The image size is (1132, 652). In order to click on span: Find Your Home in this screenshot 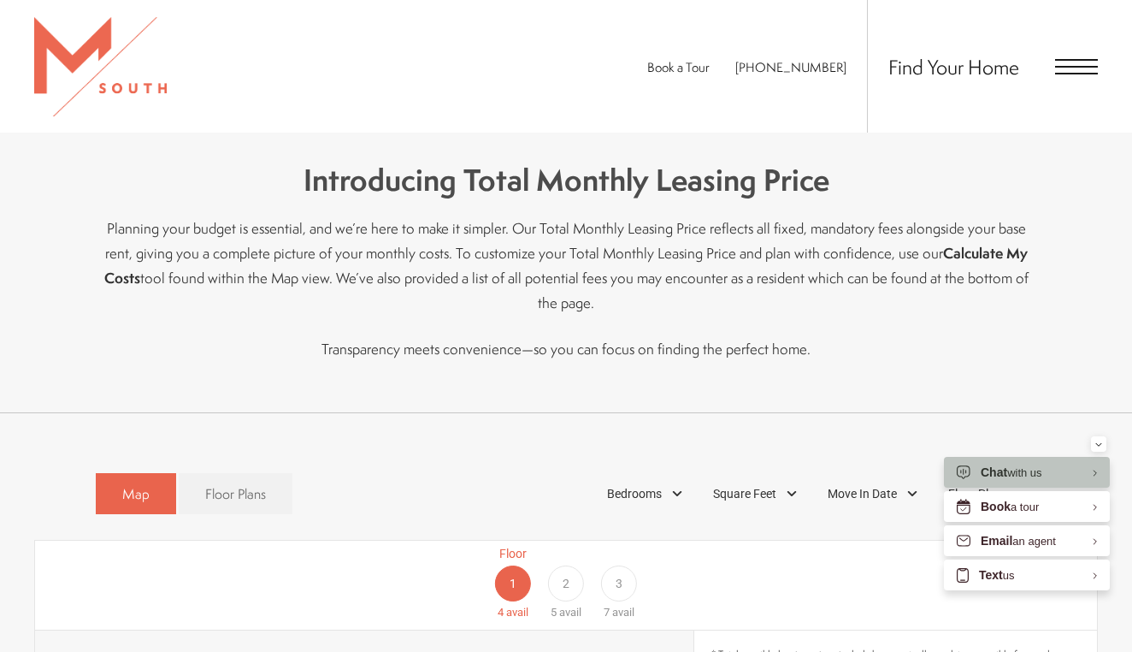, I will do `click(954, 67)`.